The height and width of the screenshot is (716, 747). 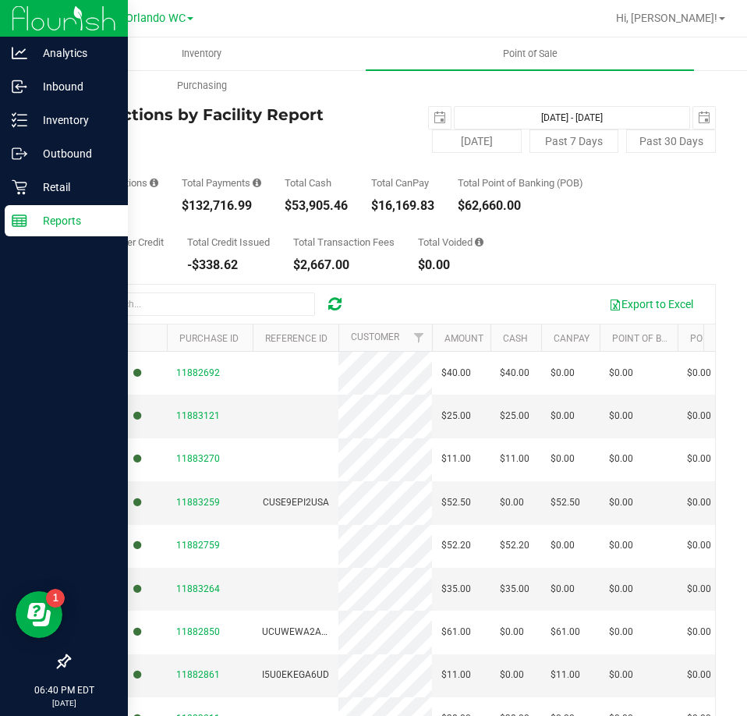 What do you see at coordinates (201, 54) in the screenshot?
I see `a: Inventory` at bounding box center [201, 54].